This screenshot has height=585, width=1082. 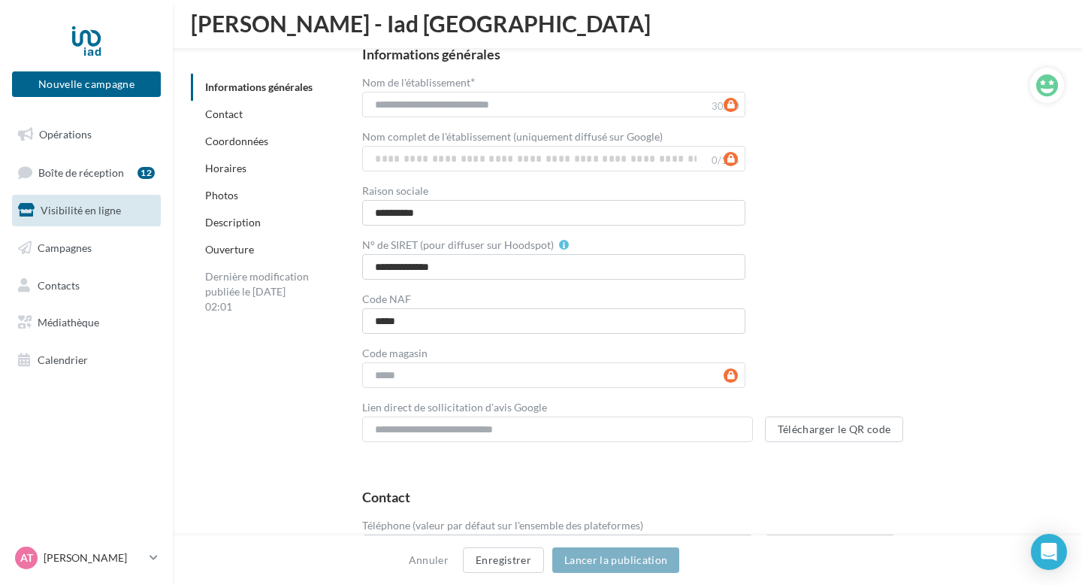 I want to click on button: Nouvelle campagne, so click(x=86, y=84).